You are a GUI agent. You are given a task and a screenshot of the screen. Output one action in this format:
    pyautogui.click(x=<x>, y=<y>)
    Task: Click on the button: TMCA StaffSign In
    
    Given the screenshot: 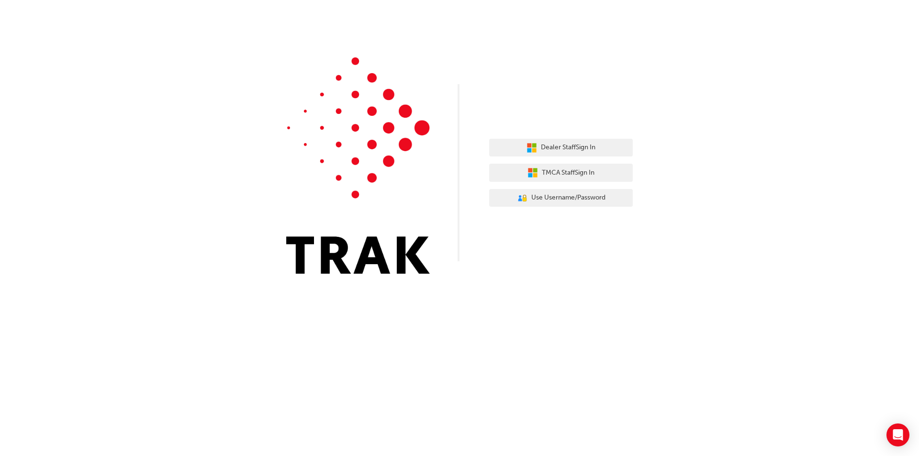 What is the action you would take?
    pyautogui.click(x=561, y=173)
    